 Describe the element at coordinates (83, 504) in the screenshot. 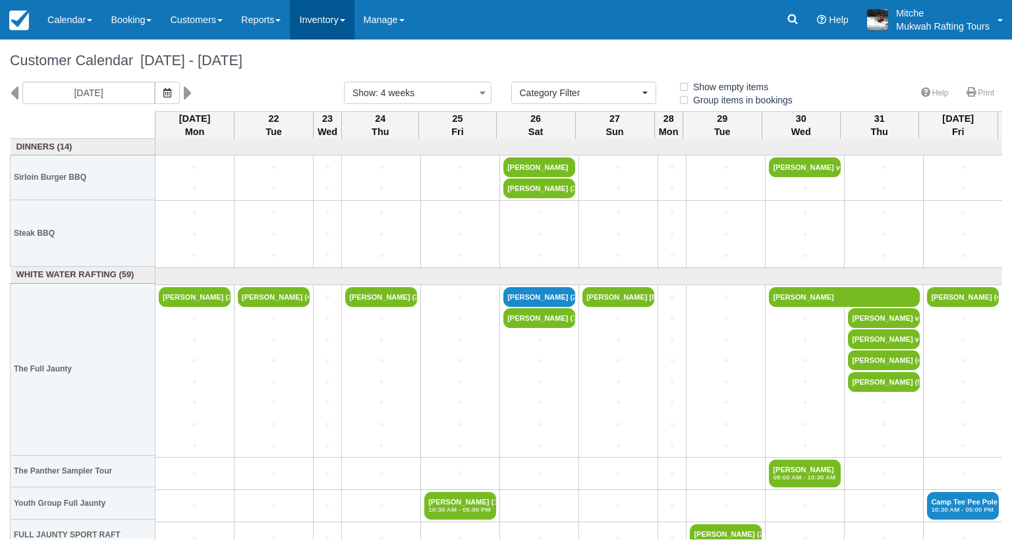

I see `th: Youth Group Full Jaunty` at that location.